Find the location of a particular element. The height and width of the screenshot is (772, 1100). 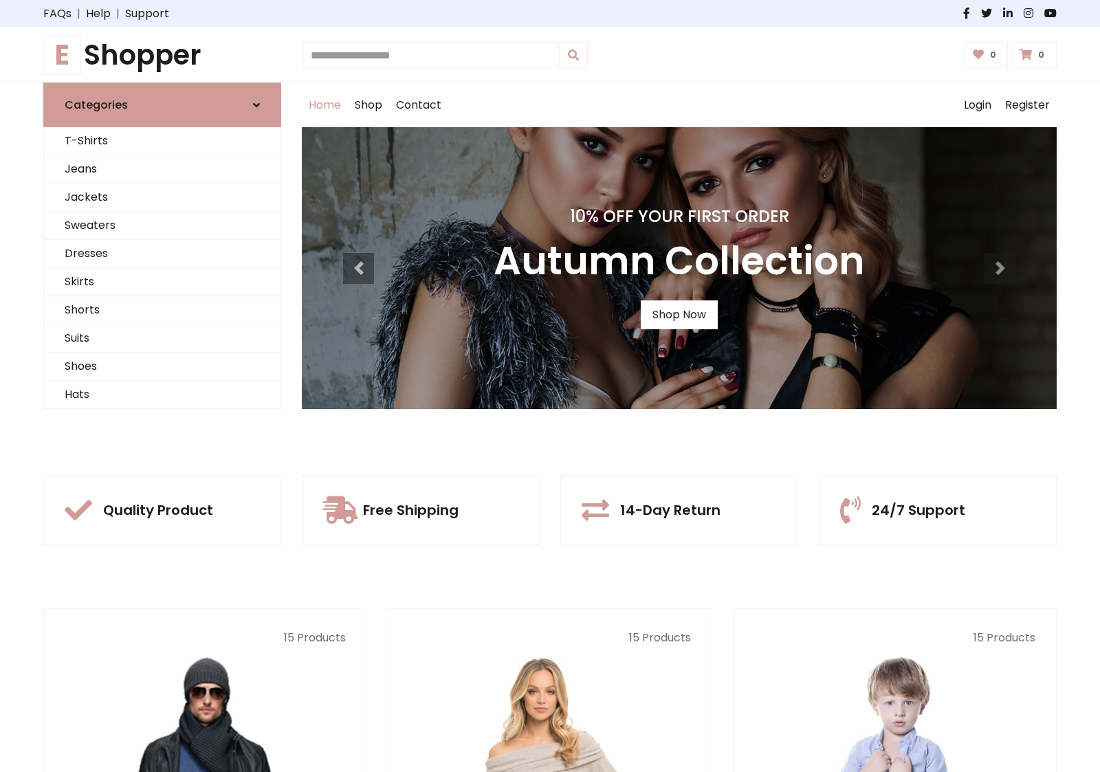

h3: Autumn Collection is located at coordinates (679, 261).